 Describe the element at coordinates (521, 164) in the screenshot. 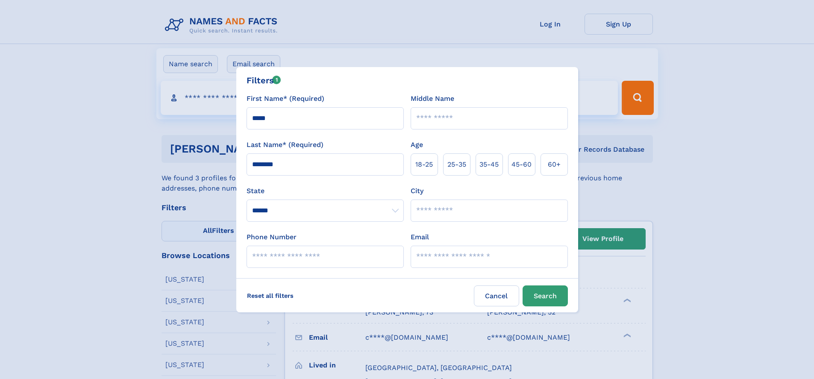

I see `span: 45‑60` at that location.